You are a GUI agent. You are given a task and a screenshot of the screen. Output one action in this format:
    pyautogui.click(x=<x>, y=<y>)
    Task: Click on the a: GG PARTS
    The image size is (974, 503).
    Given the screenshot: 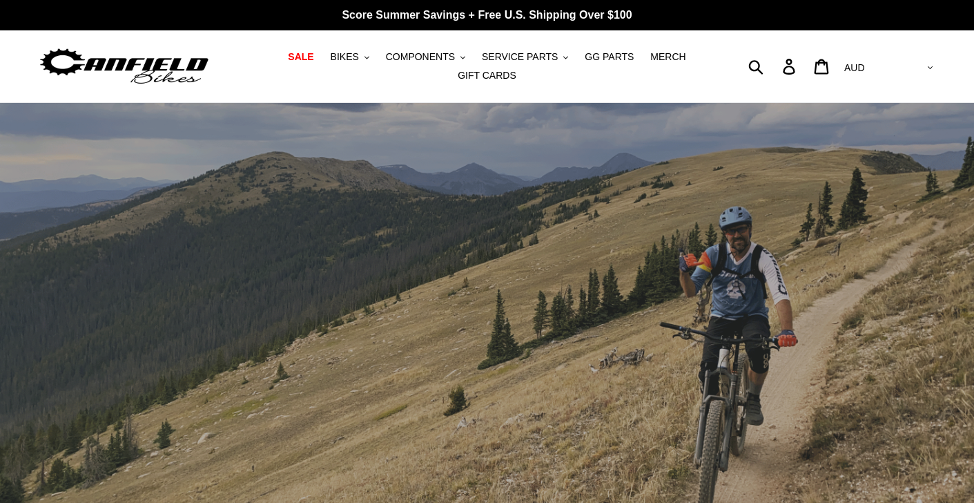 What is the action you would take?
    pyautogui.click(x=609, y=57)
    